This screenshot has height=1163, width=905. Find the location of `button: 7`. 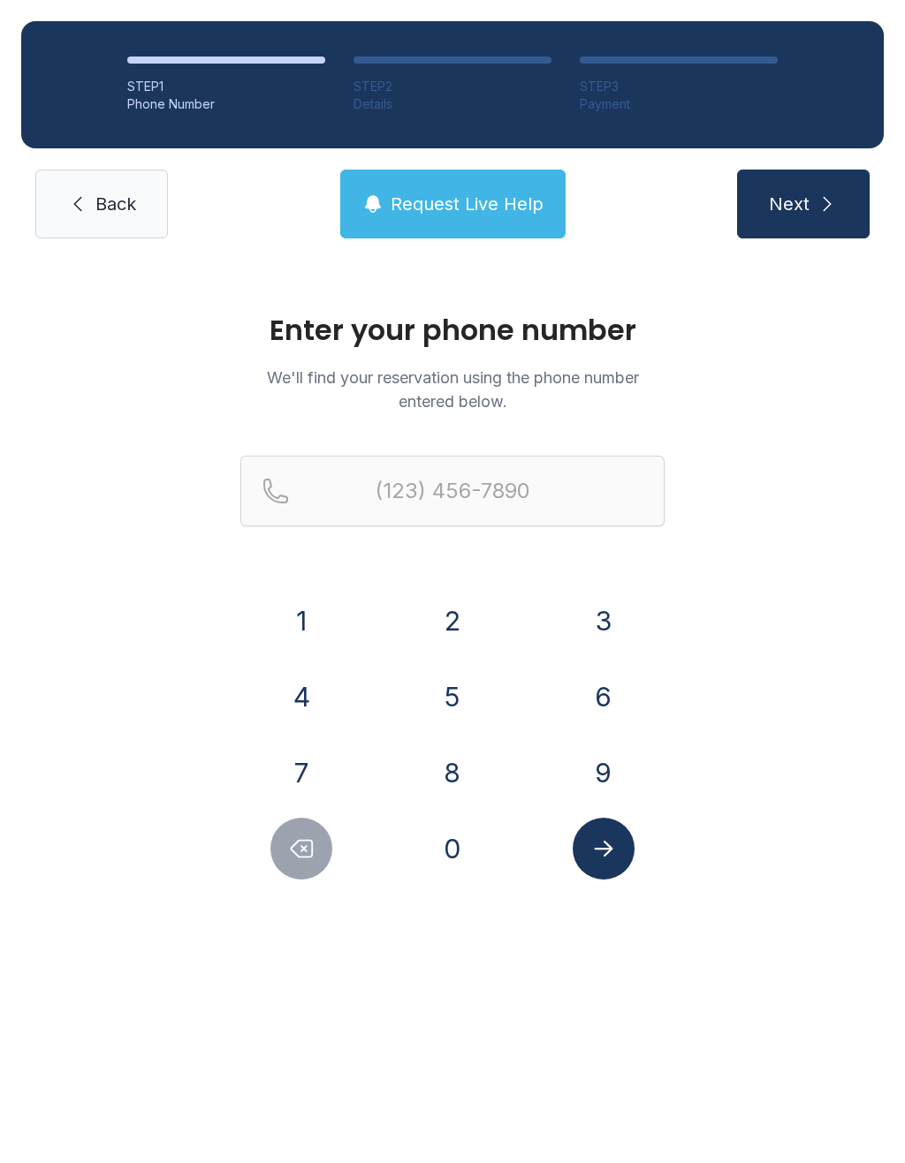

button: 7 is located at coordinates (301, 773).